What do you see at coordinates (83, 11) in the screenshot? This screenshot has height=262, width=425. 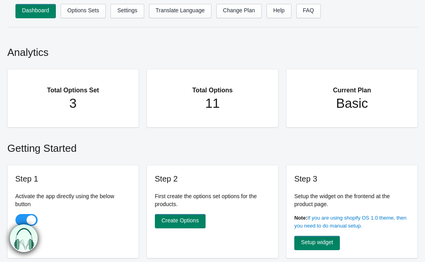 I see `a: Options Sets` at bounding box center [83, 11].